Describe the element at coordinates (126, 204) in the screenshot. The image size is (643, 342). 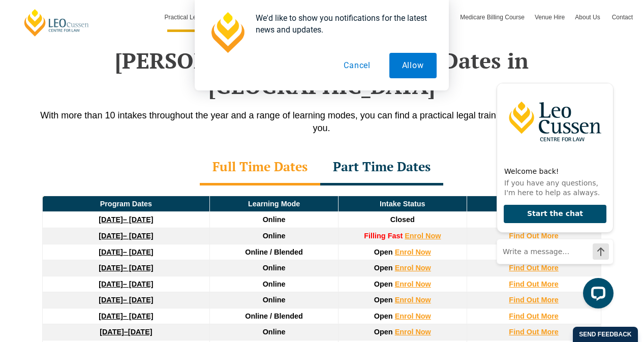
I see `td: Program Dates` at that location.